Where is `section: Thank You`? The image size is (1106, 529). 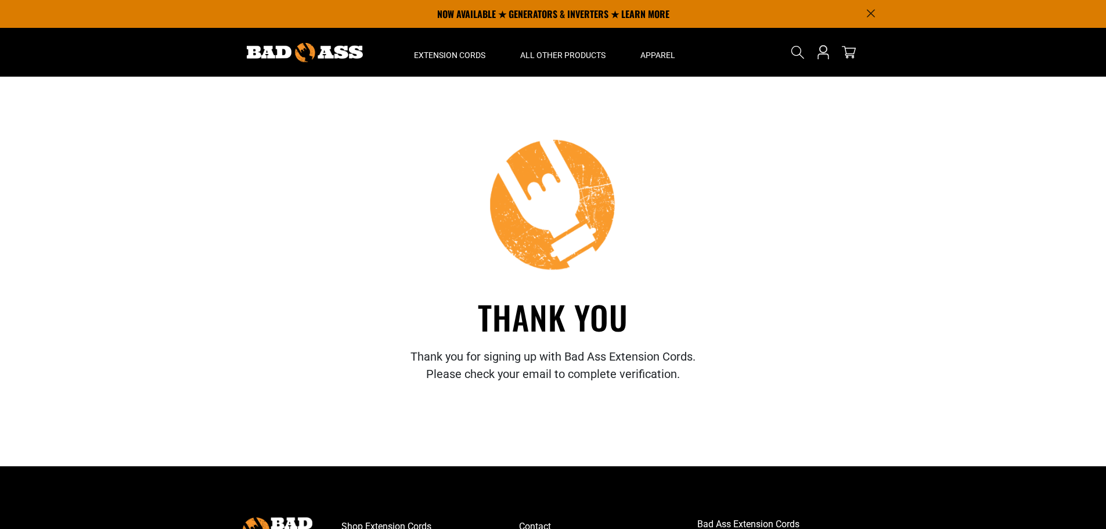 section: Thank You is located at coordinates (553, 271).